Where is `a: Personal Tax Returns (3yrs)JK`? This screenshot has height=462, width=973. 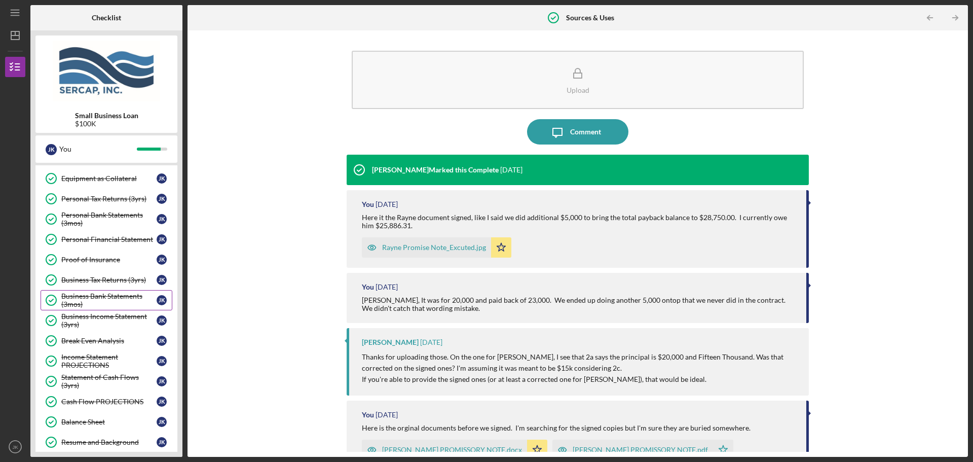 a: Personal Tax Returns (3yrs)JK is located at coordinates (106, 199).